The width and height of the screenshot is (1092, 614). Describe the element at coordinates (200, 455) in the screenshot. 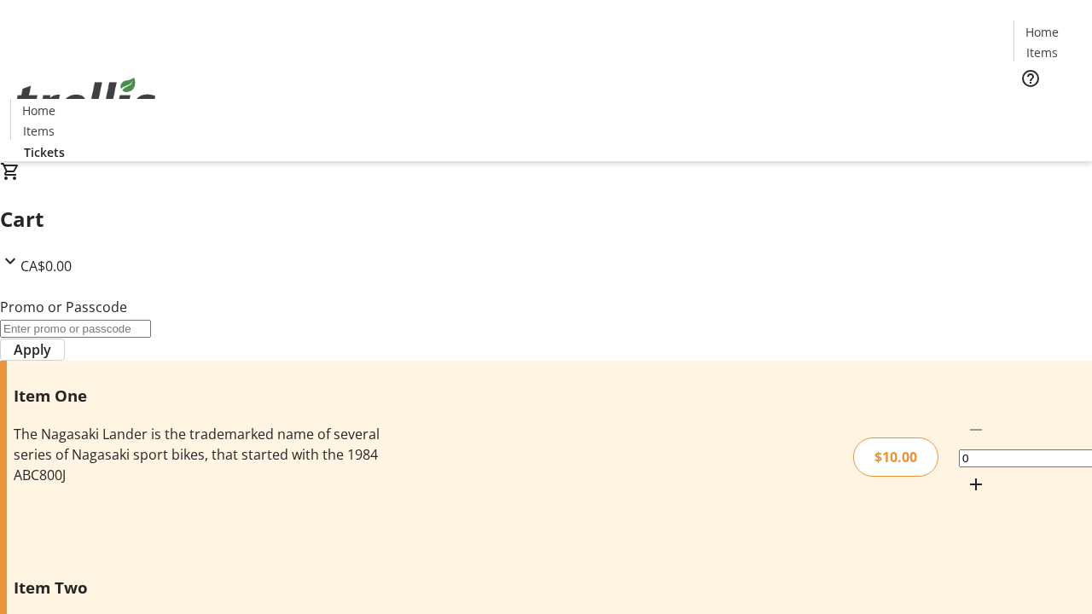

I see `div: The Nagasaki Lander is the trademarked name of several series of Nagasaki sport bikes, that start...` at that location.